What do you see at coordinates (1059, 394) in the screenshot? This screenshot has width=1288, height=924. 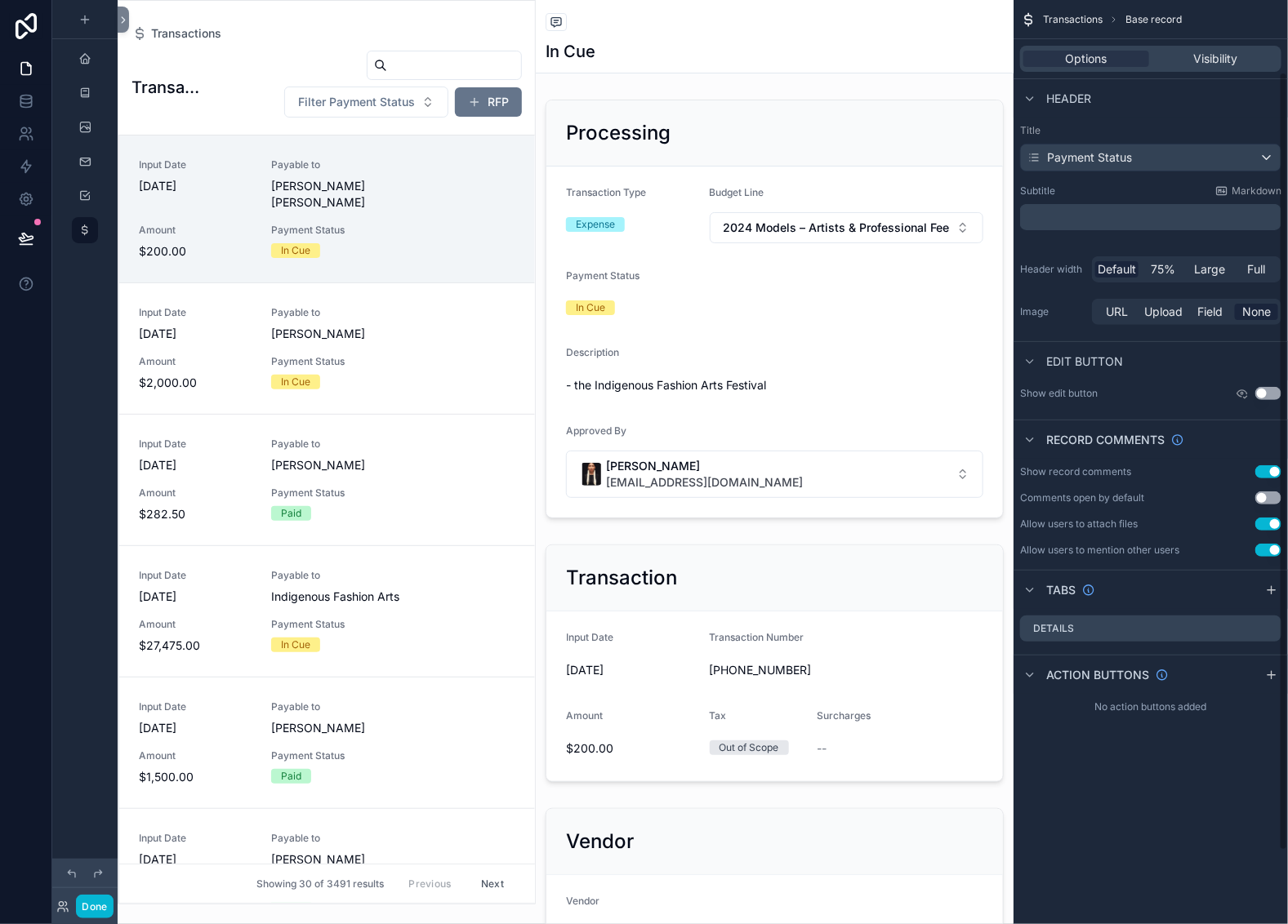 I see `label: Show edit button` at bounding box center [1059, 394].